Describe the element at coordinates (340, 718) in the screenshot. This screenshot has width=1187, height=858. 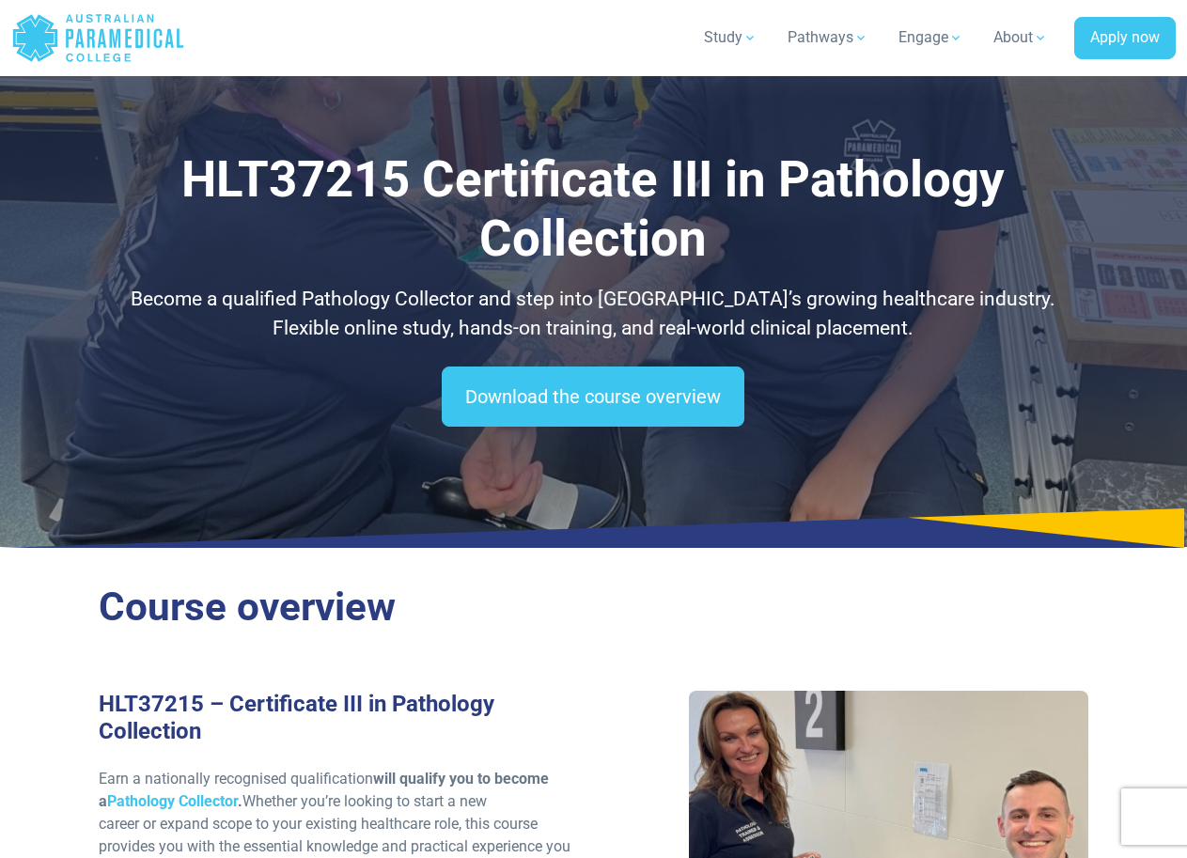
I see `h3: HLT37215 – Certificate III in Pathology Collection` at that location.